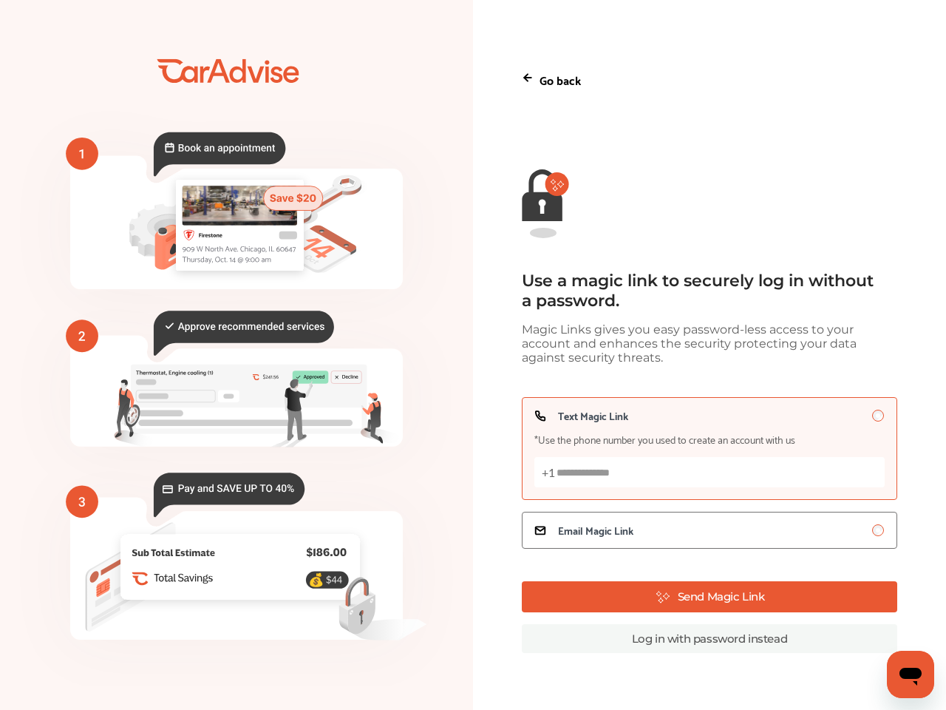  Describe the element at coordinates (878, 530) in the screenshot. I see `input: Email Magic Link` at that location.